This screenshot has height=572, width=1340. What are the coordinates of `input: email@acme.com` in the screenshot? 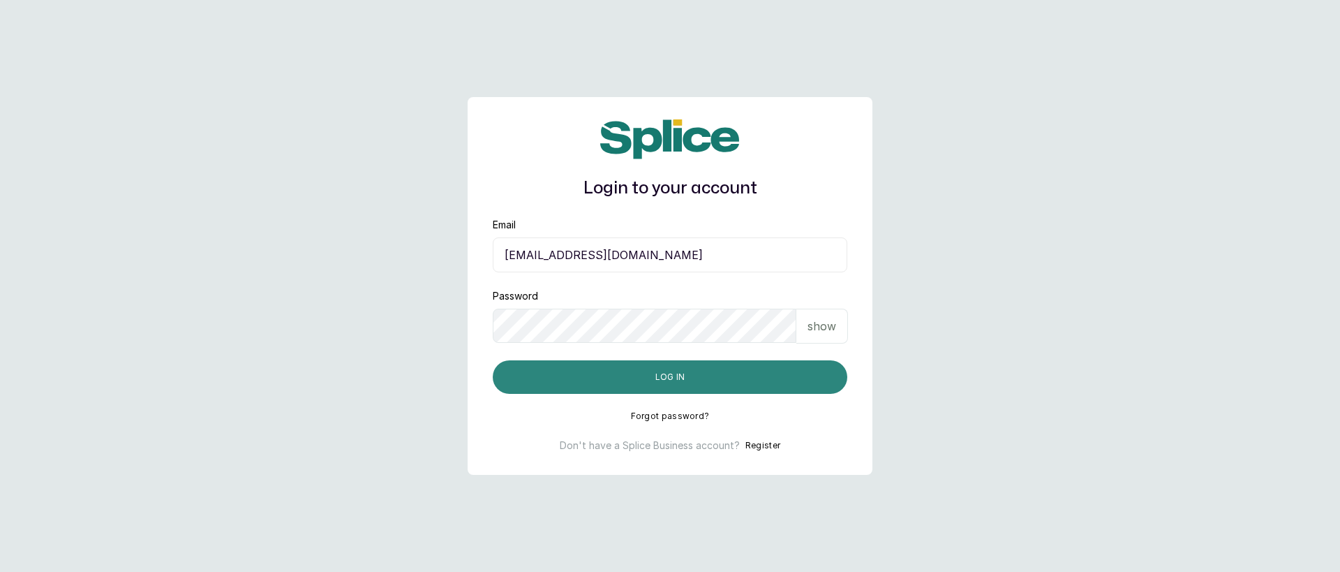 It's located at (670, 255).